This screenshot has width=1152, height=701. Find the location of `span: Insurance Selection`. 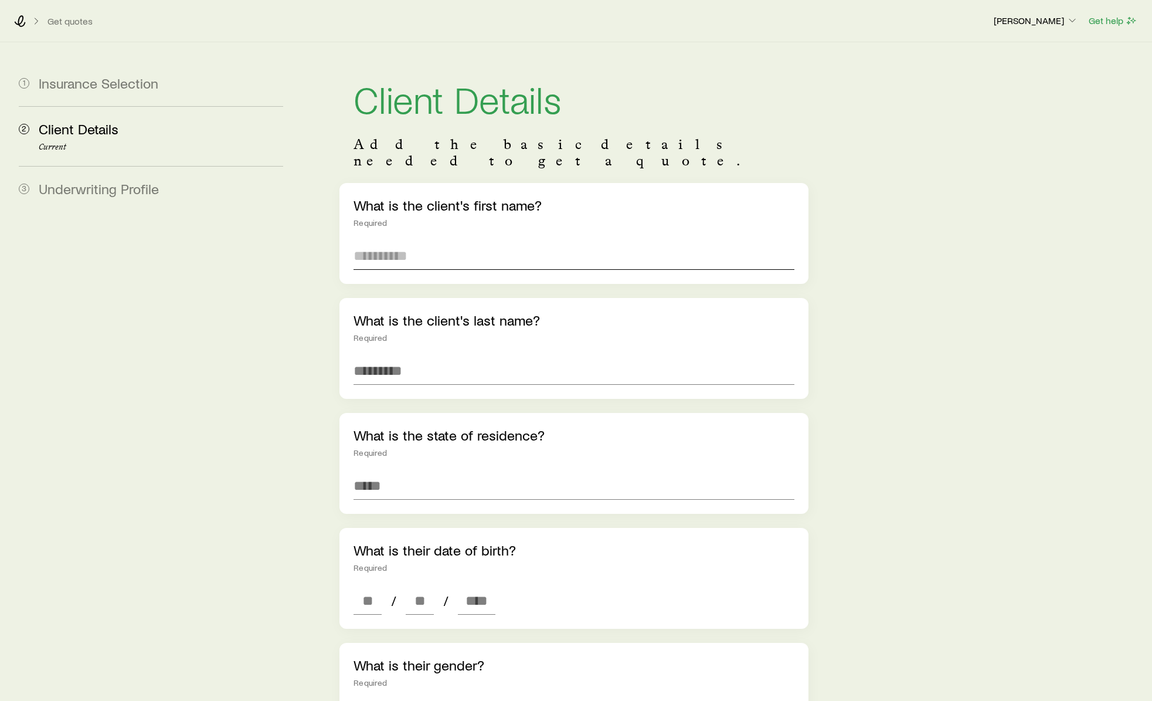

span: Insurance Selection is located at coordinates (98, 83).